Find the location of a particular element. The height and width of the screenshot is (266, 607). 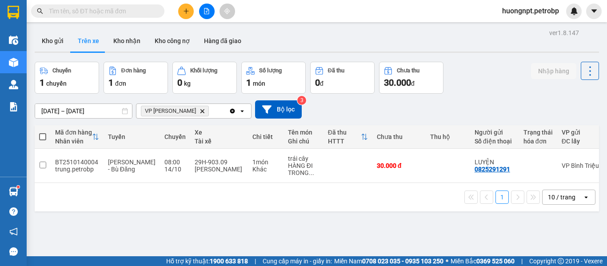

span: message is located at coordinates (13, 252).